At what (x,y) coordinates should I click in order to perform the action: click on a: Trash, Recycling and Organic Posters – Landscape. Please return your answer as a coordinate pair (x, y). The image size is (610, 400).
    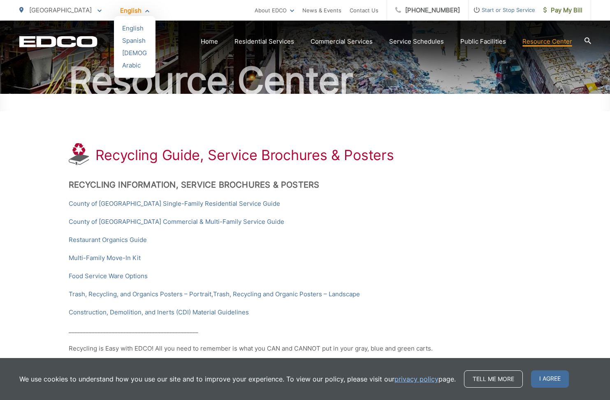
    Looking at the image, I should click on (286, 294).